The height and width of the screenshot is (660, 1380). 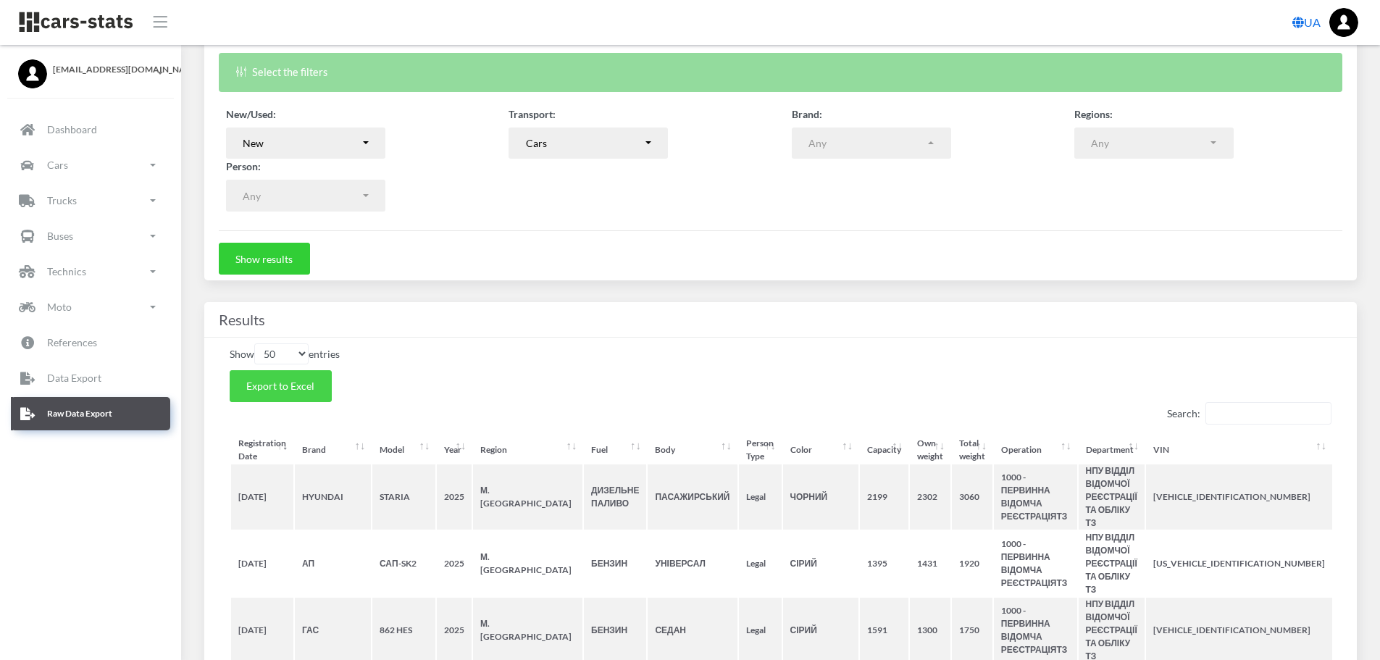 What do you see at coordinates (281, 353) in the screenshot?
I see `select: Showentries` at bounding box center [281, 353].